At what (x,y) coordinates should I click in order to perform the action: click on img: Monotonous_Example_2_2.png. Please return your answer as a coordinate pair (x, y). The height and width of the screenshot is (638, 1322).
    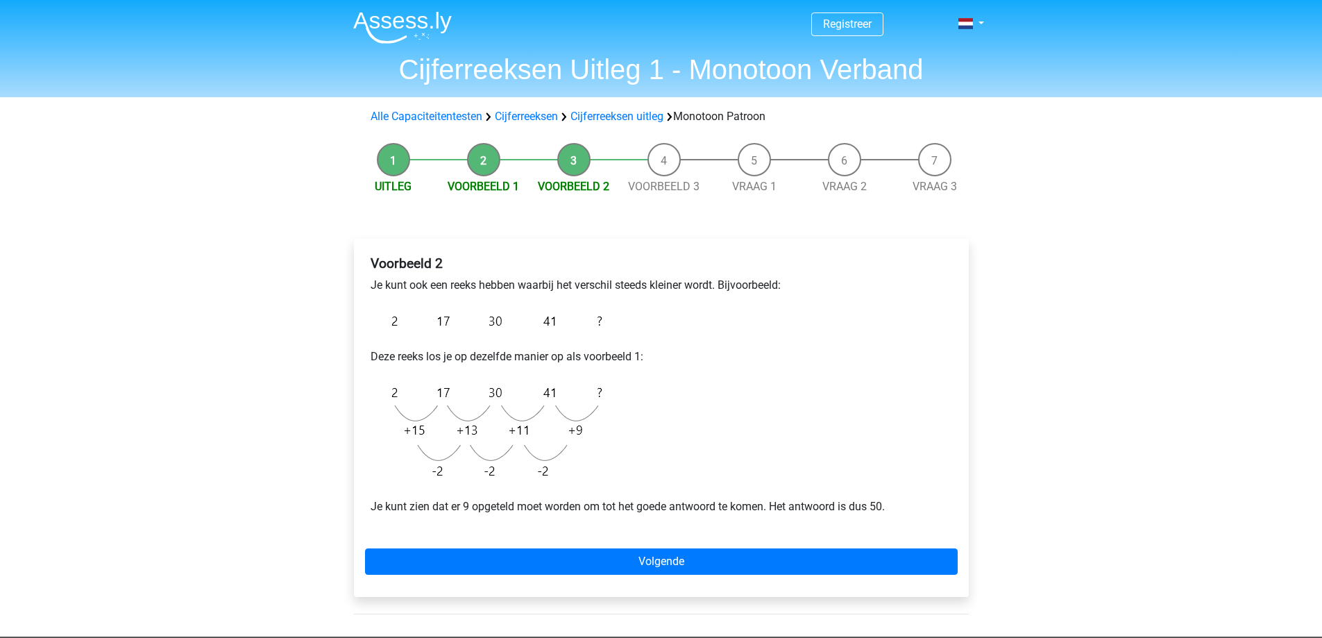
    Looking at the image, I should click on (490, 432).